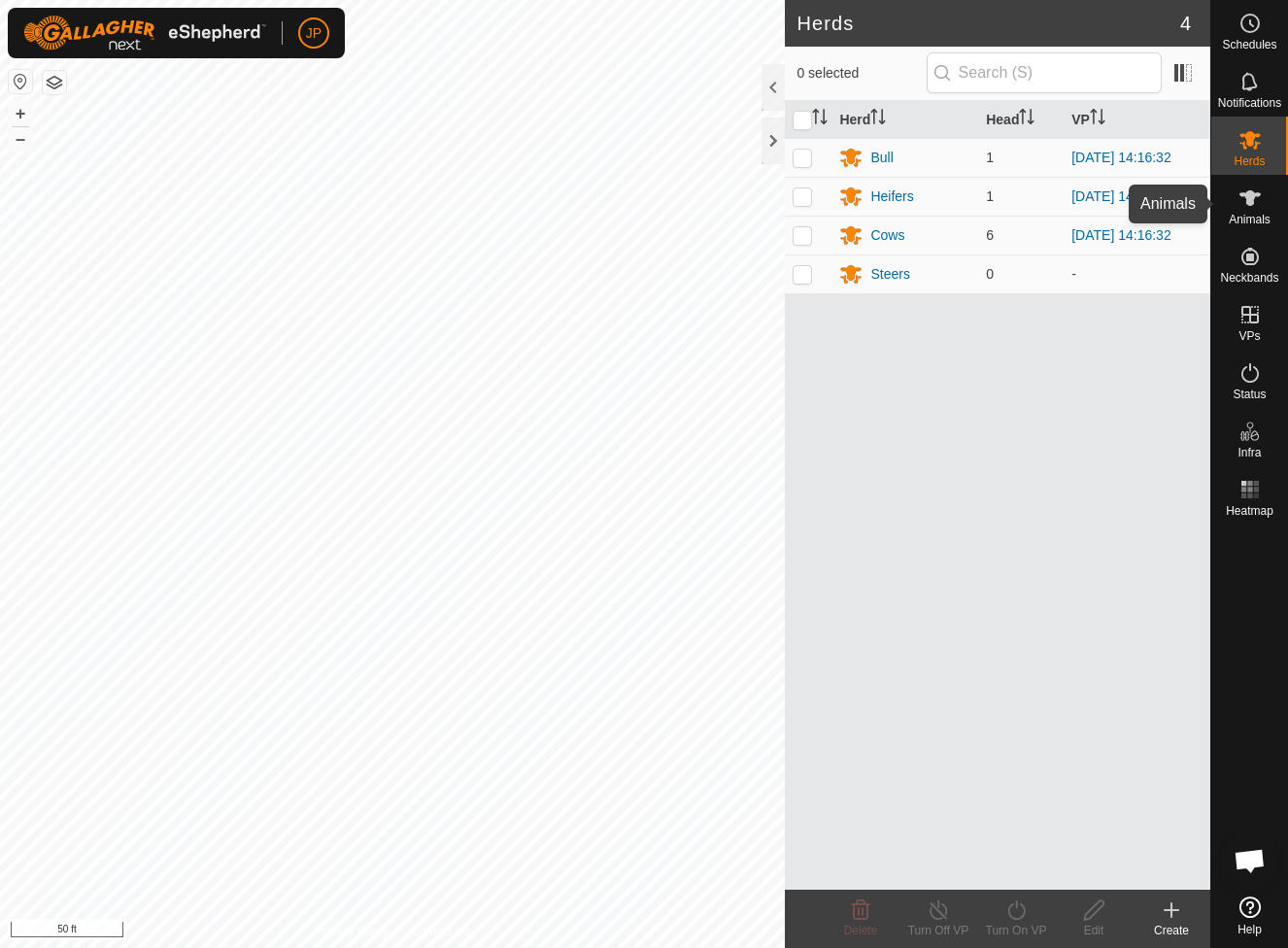  What do you see at coordinates (1186, 23) in the screenshot?
I see `span: 4` at bounding box center [1186, 23].